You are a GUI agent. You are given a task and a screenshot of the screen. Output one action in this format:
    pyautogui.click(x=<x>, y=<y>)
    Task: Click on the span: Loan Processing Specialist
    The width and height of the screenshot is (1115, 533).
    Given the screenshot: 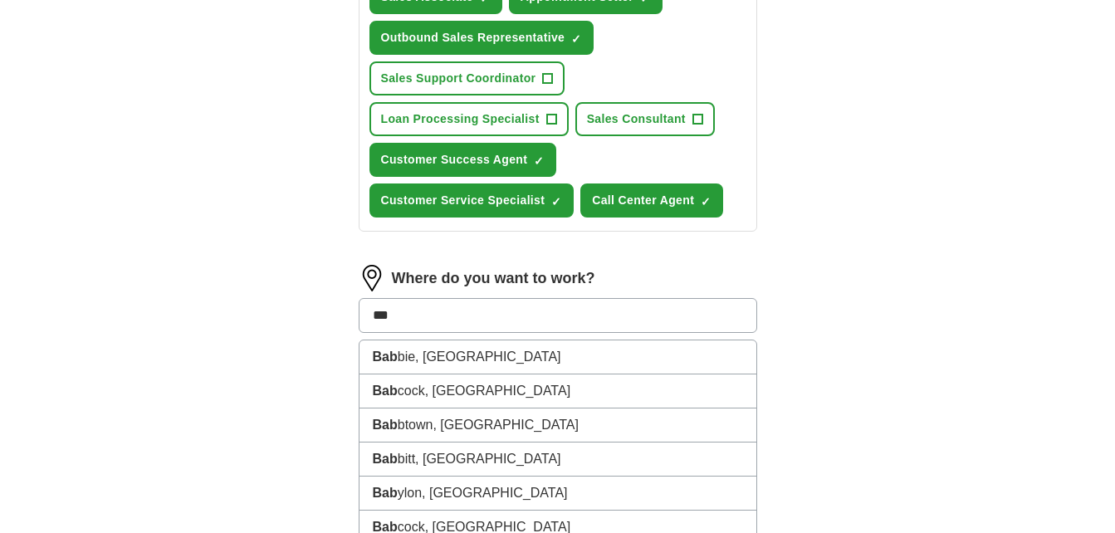 What is the action you would take?
    pyautogui.click(x=460, y=119)
    